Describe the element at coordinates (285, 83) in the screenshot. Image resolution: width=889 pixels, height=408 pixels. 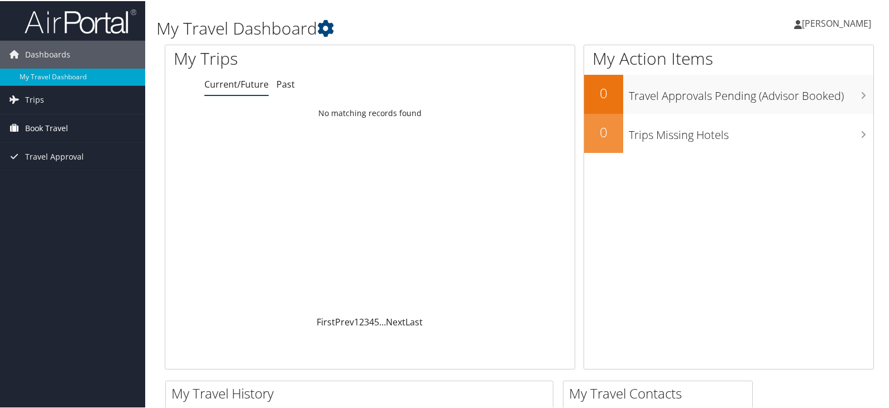
I see `a: Past` at that location.